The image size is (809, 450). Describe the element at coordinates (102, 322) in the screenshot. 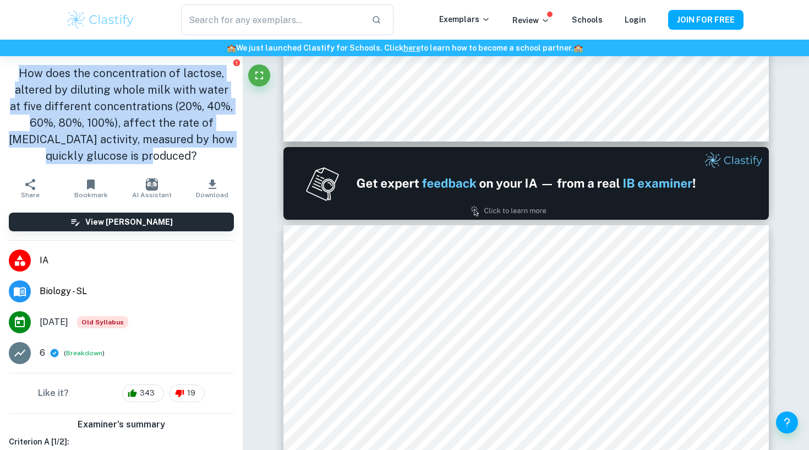

I see `div: Starting from the May 2025 session, the Biology IA requirements have changed. It's OK to refer to...` at that location.